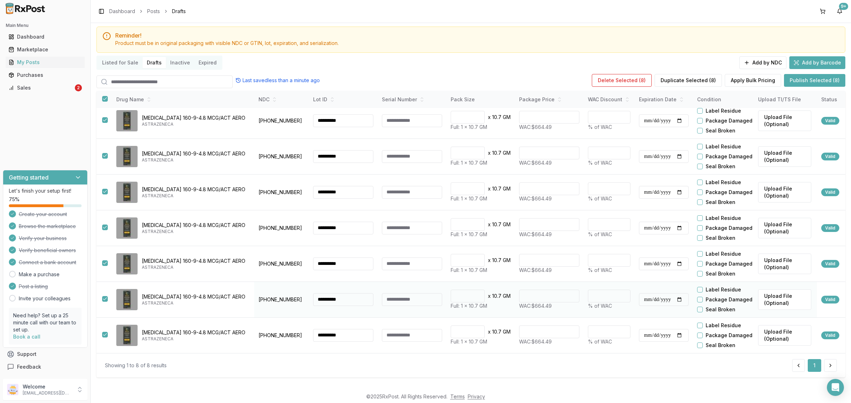 This screenshot has height=403, width=851. Describe the element at coordinates (43, 239) in the screenshot. I see `span: Verify your business` at that location.